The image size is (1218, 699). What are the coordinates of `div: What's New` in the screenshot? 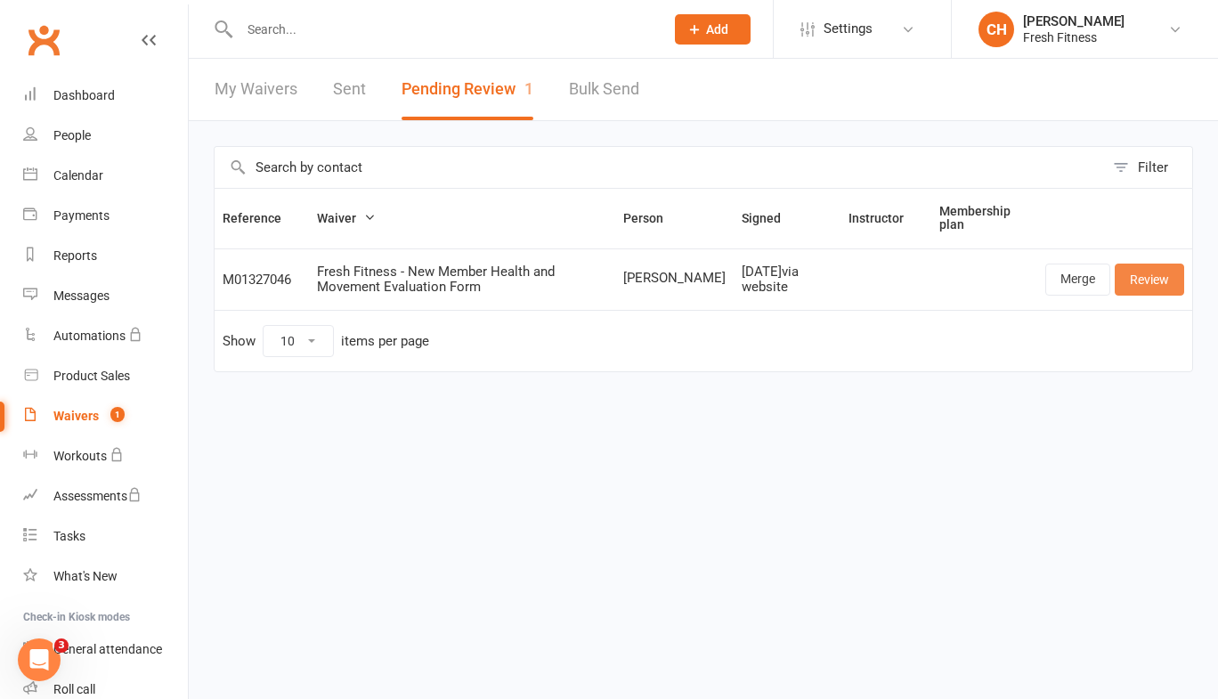 It's located at (85, 576).